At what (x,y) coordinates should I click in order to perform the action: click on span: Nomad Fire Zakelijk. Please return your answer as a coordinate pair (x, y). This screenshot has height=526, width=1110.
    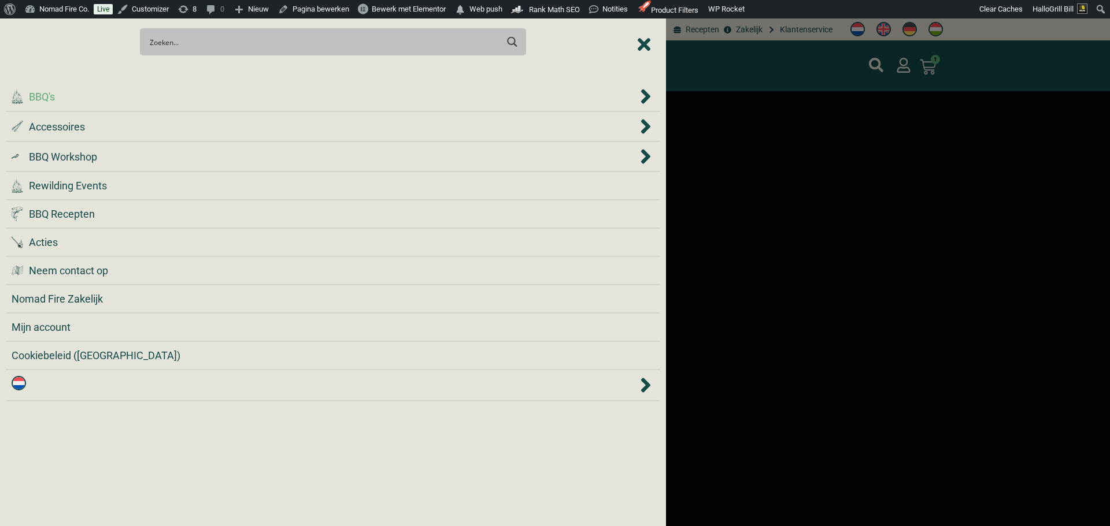
    Looking at the image, I should click on (57, 299).